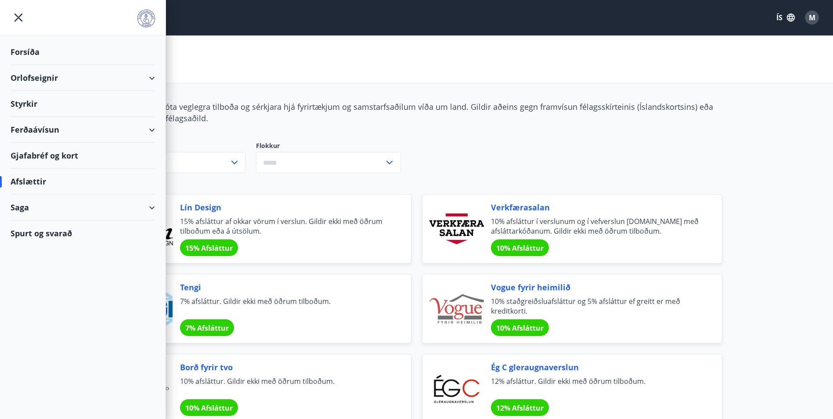 The image size is (833, 419). Describe the element at coordinates (178, 162) in the screenshot. I see `button: Allt` at that location.